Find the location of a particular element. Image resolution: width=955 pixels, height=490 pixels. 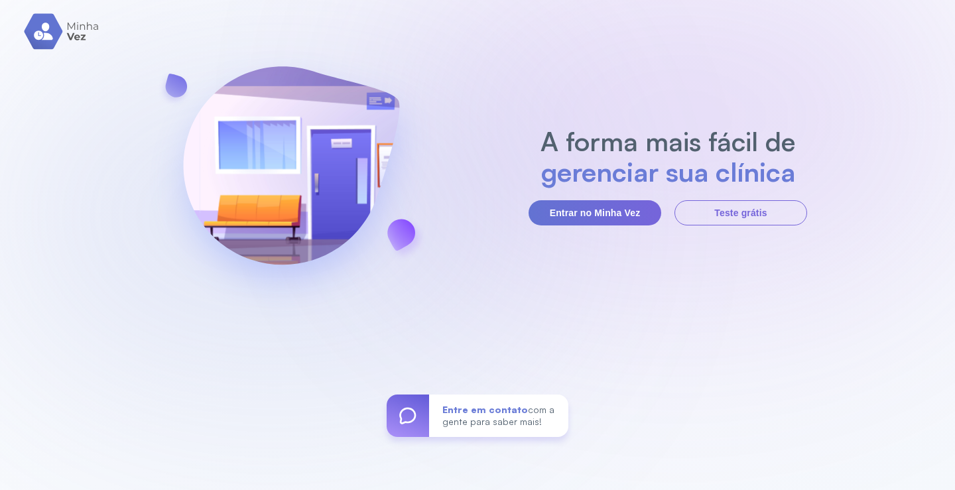

h2: gerenciar sua clínica is located at coordinates (668, 172).